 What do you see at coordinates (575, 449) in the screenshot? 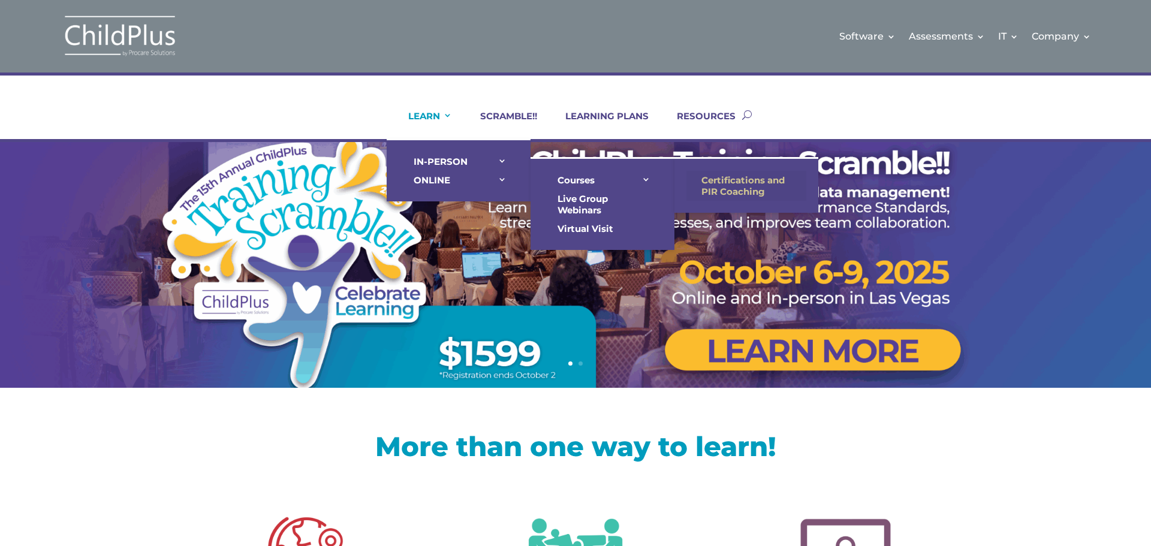
I see `h1: More than one way to learn!` at bounding box center [575, 449].